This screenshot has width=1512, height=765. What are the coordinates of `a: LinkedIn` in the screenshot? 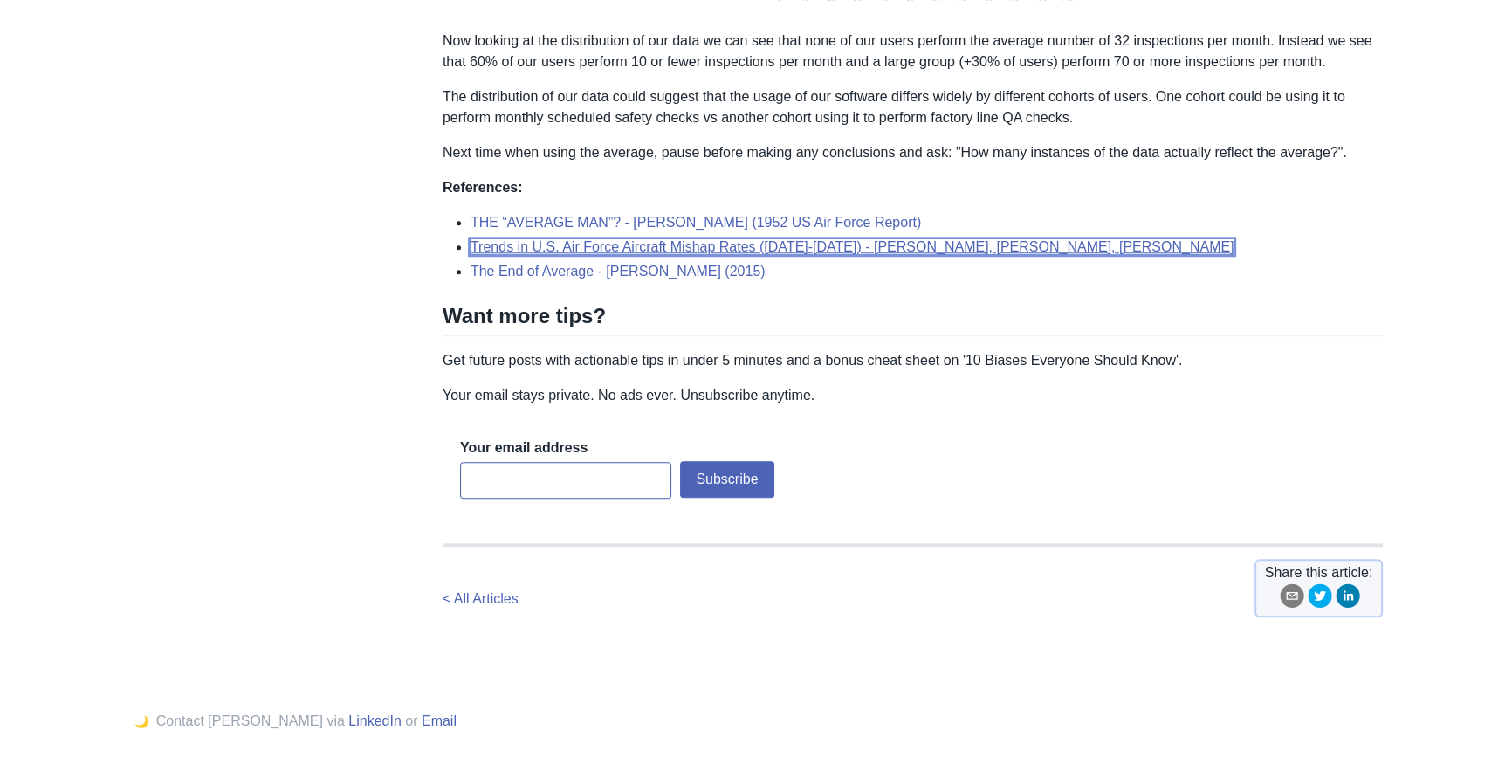 It's located at (375, 720).